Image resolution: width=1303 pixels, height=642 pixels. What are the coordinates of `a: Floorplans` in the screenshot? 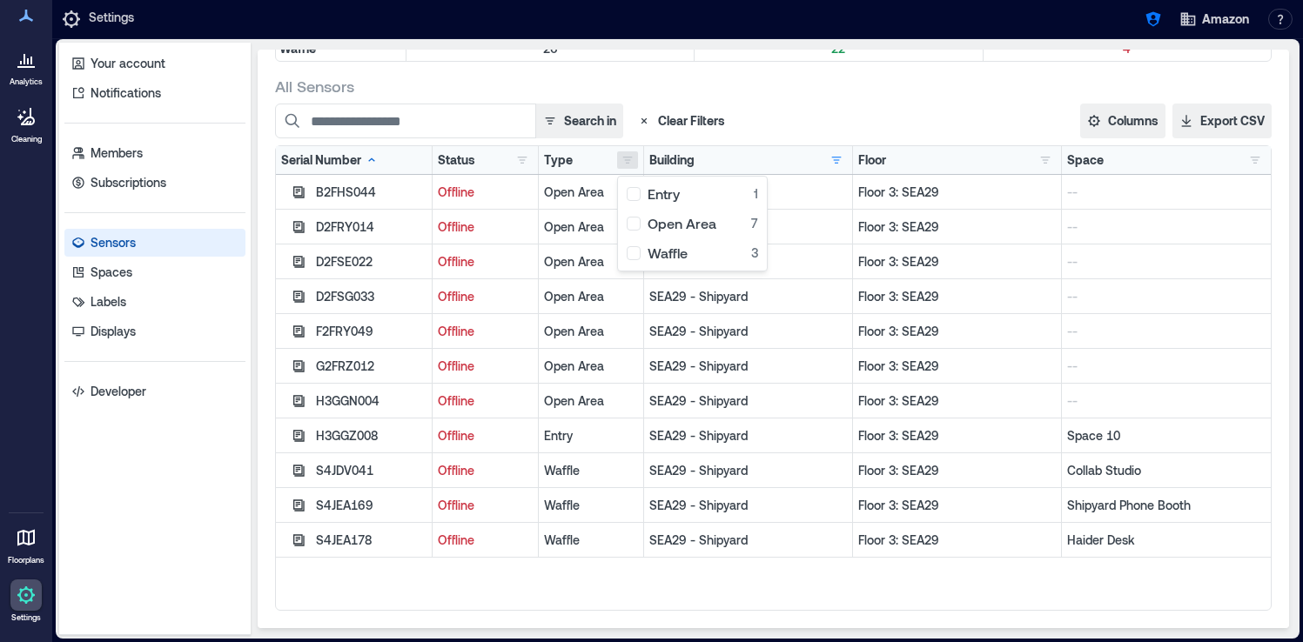 It's located at (26, 544).